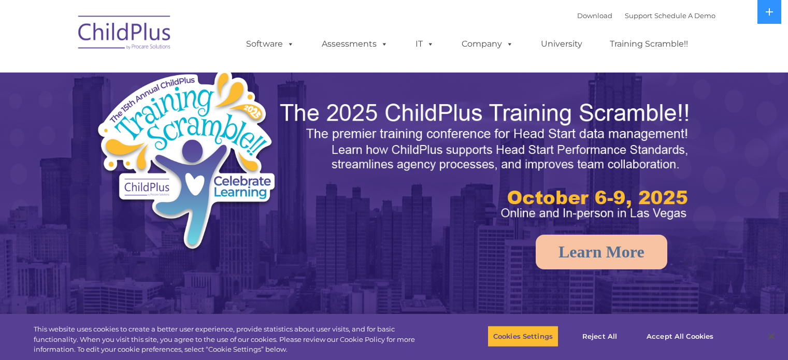 Image resolution: width=788 pixels, height=360 pixels. Describe the element at coordinates (355, 44) in the screenshot. I see `a: Assessments` at that location.